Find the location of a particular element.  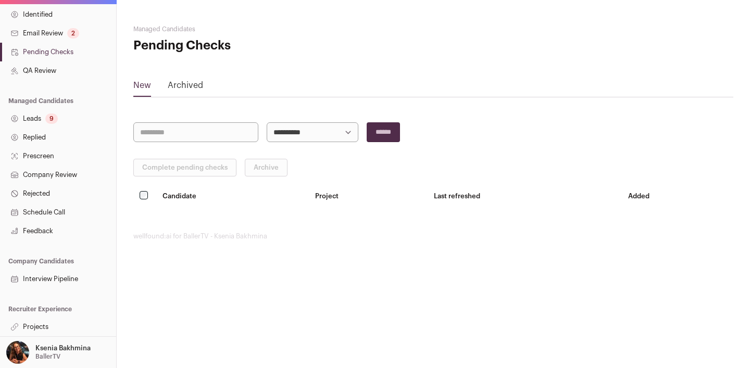

footer: wellfound:ai for BallerTV - Ksenia Bakhmina is located at coordinates (434, 237).